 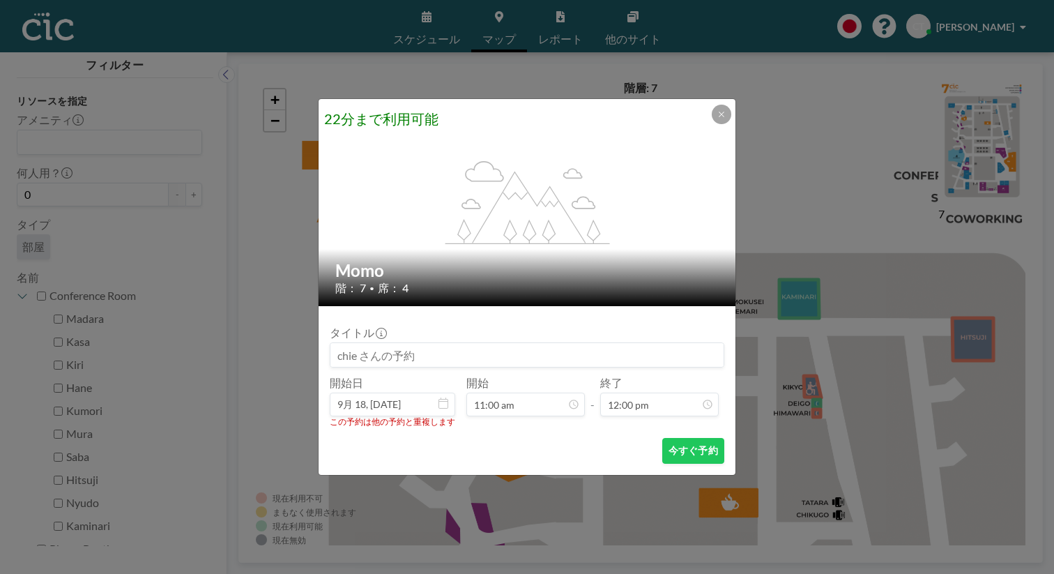 I want to click on span: 階： 7, so click(x=351, y=288).